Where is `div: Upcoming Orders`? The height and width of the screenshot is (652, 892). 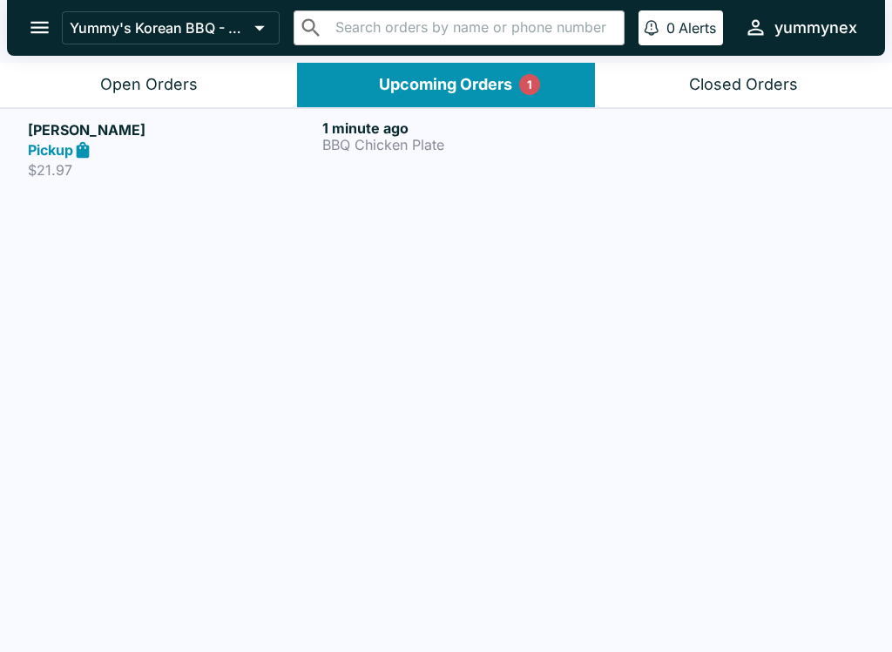
div: Upcoming Orders is located at coordinates (445, 85).